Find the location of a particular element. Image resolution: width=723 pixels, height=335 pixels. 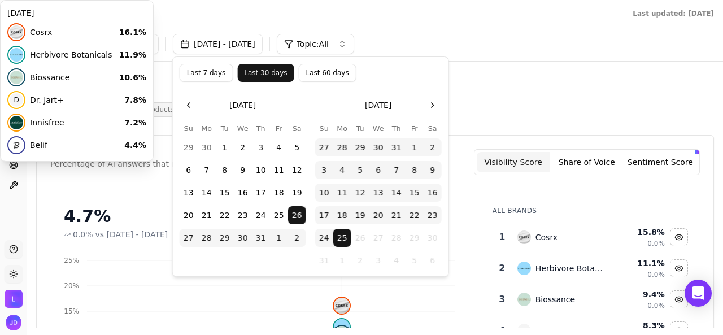

div: 2 is located at coordinates (502, 268).